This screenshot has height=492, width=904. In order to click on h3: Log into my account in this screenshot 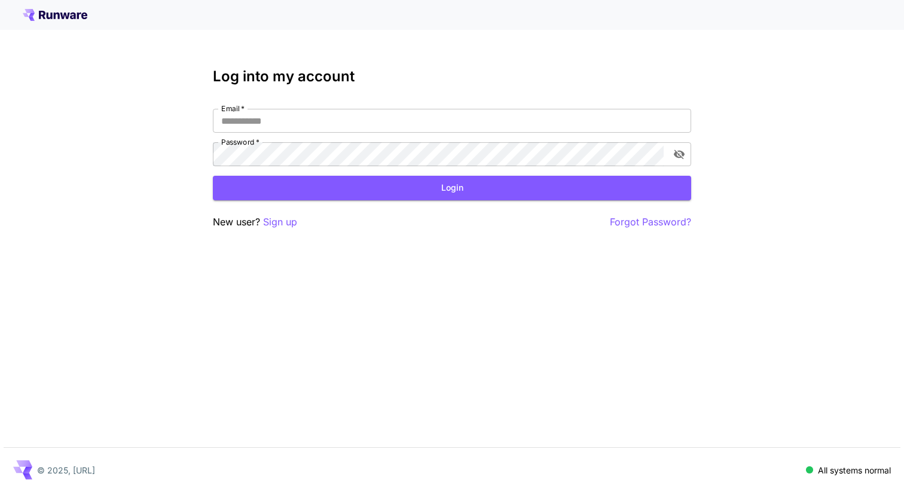, I will do `click(452, 77)`.